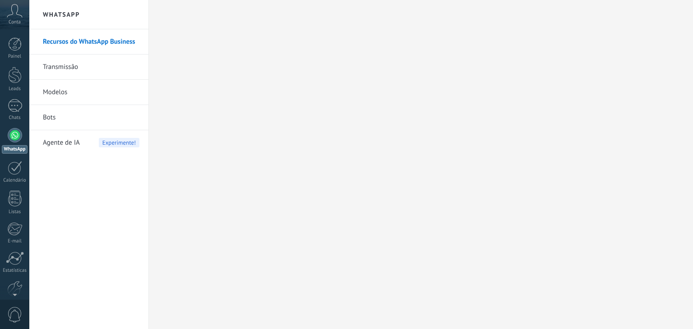 The width and height of the screenshot is (693, 329). I want to click on div: Leads, so click(15, 89).